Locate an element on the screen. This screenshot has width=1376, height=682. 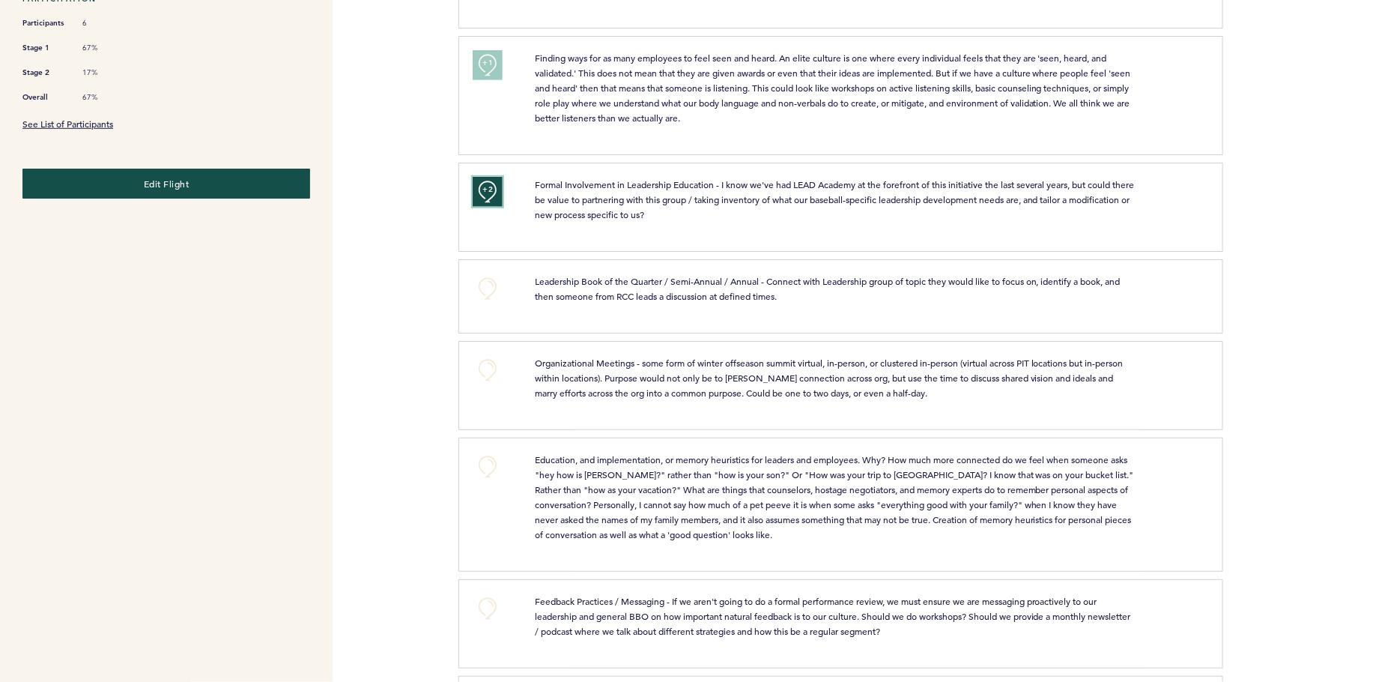
button: Edit Flight is located at coordinates (166, 184).